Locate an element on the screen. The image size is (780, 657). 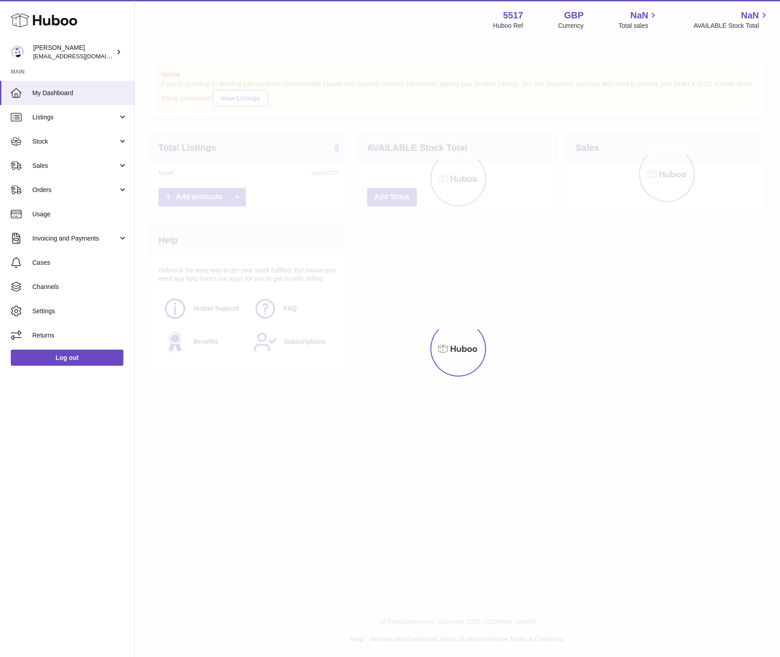
strong: GBP is located at coordinates (574, 15).